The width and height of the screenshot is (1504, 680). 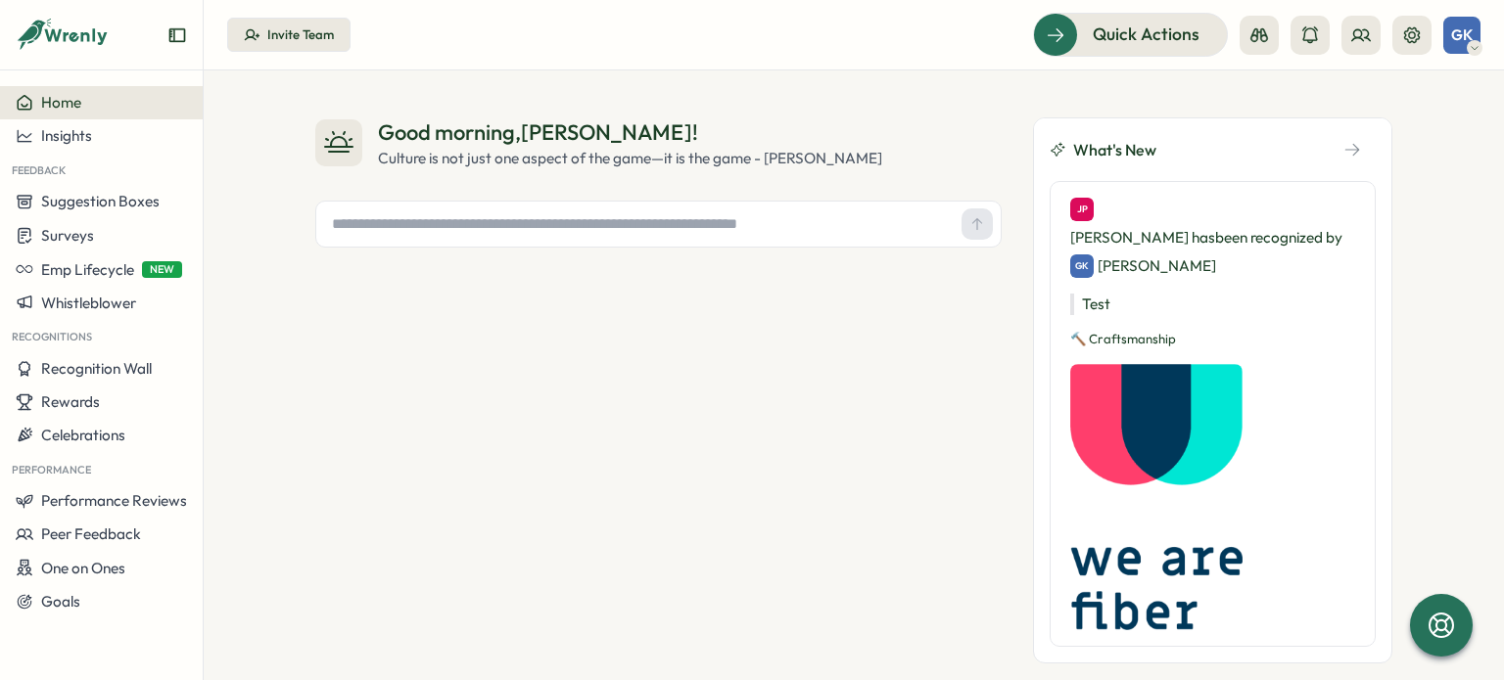 What do you see at coordinates (162, 269) in the screenshot?
I see `span: NEW` at bounding box center [162, 269].